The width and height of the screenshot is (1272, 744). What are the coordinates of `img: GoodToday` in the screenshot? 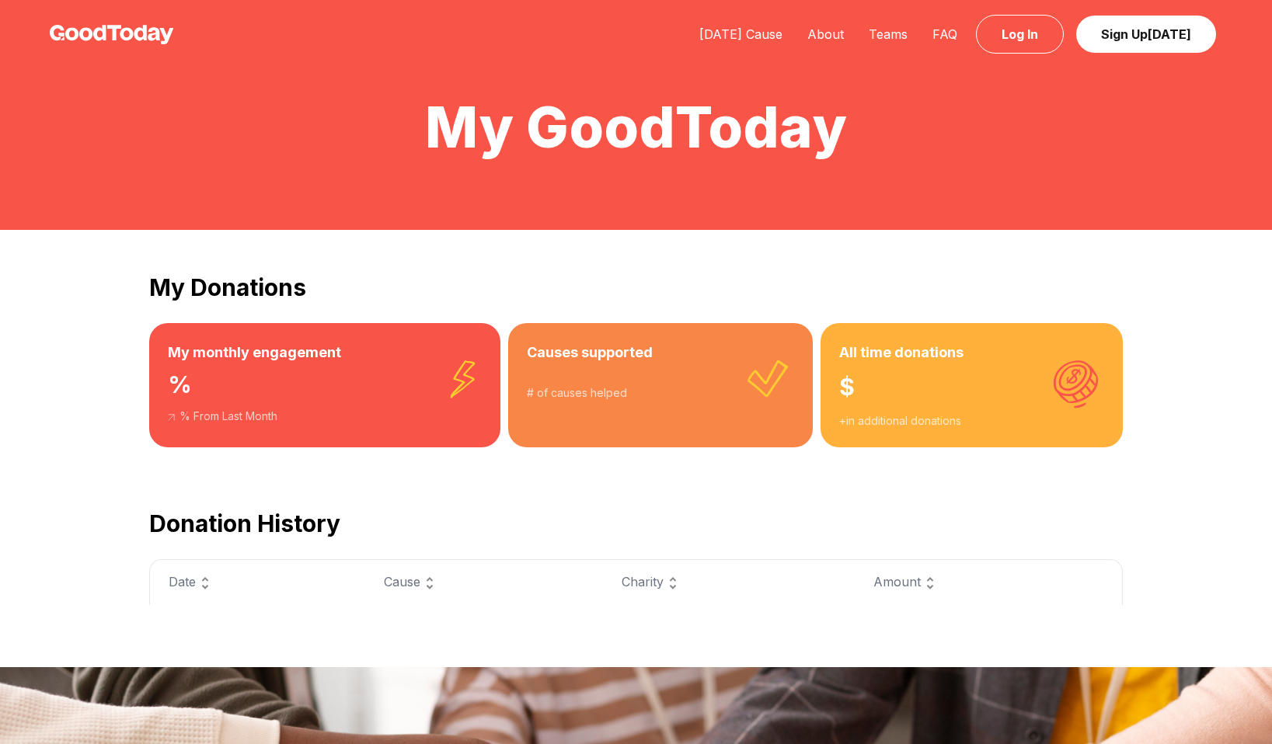 It's located at (112, 34).